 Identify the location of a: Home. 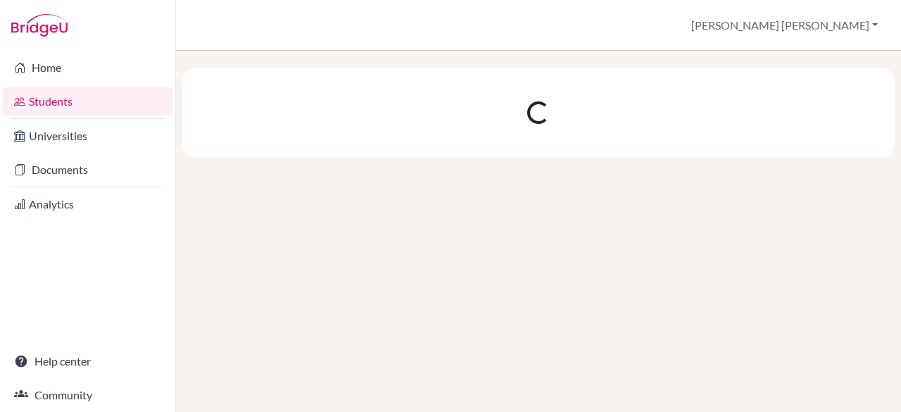
(87, 68).